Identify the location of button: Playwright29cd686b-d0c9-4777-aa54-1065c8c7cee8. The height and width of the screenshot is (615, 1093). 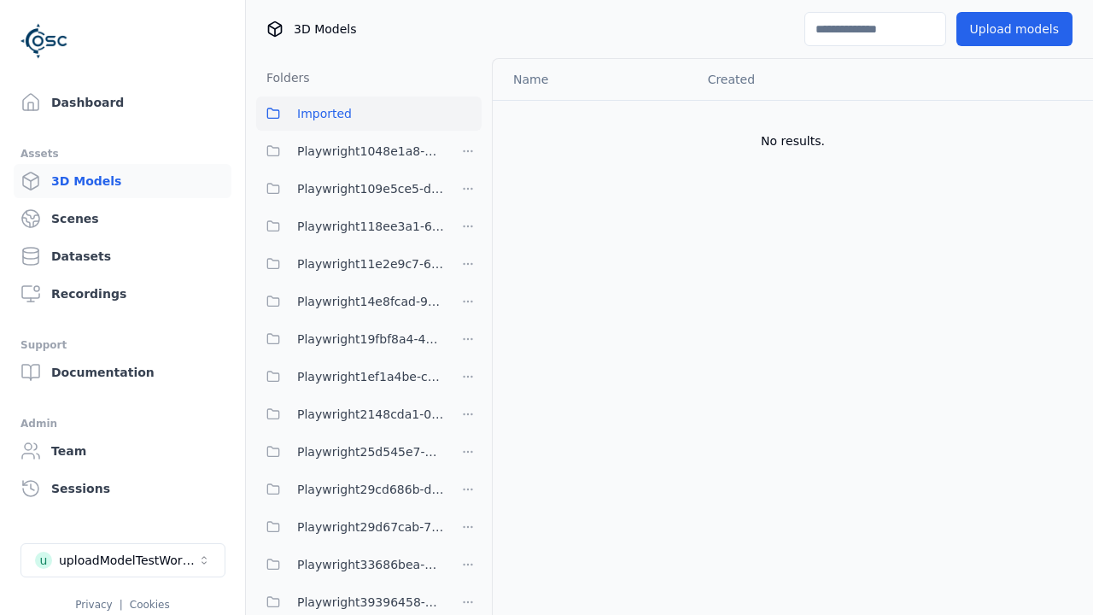
(350, 489).